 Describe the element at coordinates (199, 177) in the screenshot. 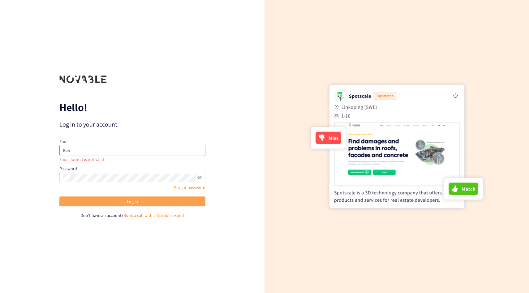

I see `span: eye-invisible` at that location.